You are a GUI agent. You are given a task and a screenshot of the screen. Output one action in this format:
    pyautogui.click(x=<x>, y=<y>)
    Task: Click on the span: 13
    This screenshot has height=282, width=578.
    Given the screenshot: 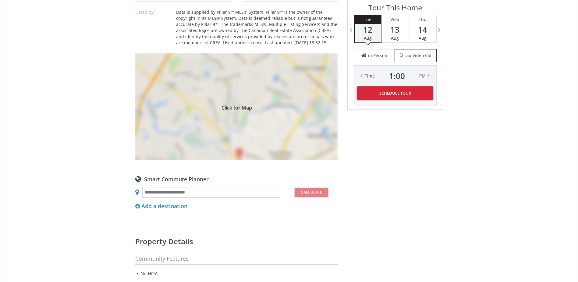 What is the action you would take?
    pyautogui.click(x=395, y=30)
    